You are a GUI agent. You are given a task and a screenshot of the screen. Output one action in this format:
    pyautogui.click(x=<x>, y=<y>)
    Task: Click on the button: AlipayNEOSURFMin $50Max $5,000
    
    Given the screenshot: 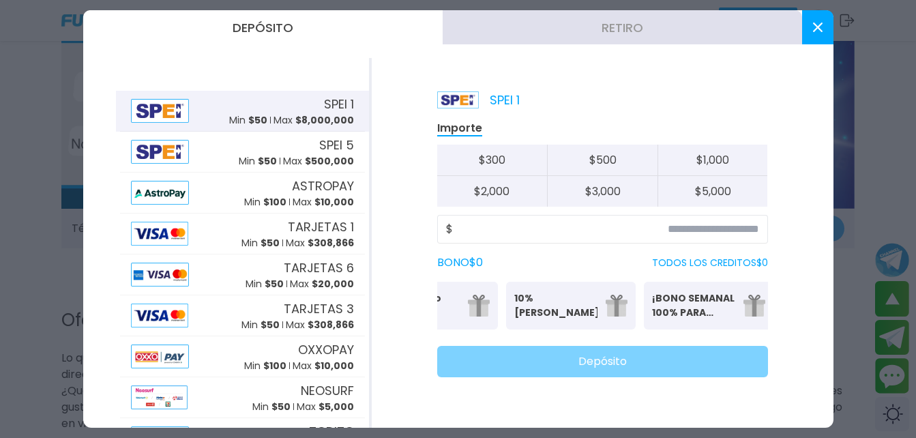 What is the action you would take?
    pyautogui.click(x=242, y=398)
    